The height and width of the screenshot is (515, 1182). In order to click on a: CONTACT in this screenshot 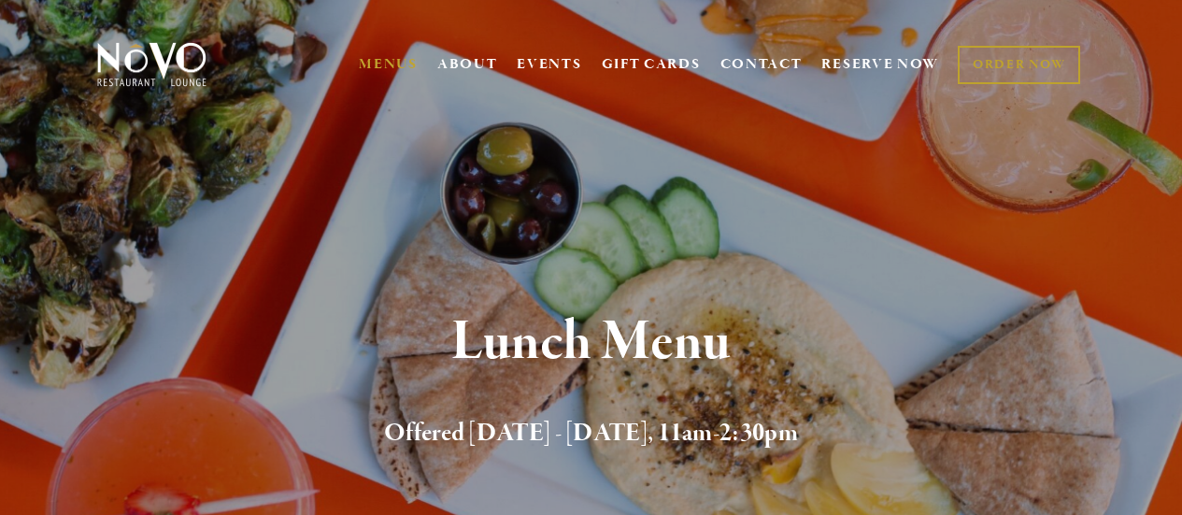, I will do `click(762, 64)`.